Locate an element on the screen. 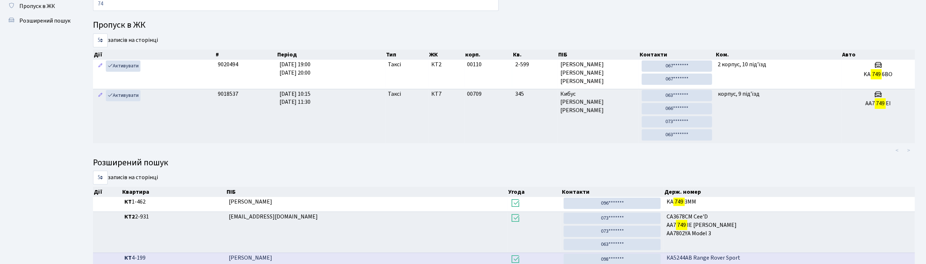 The image size is (926, 264). th: корп. is located at coordinates (488, 55).